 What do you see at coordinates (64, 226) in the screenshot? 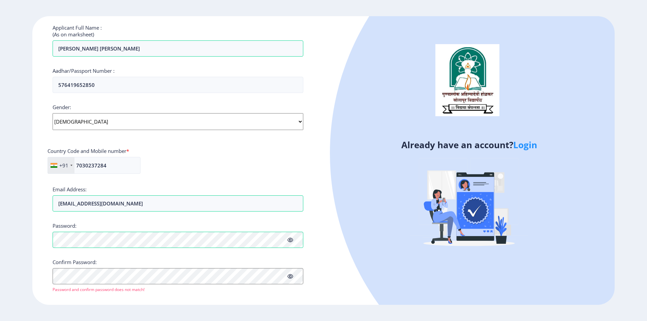
I see `label: Password:` at bounding box center [64, 226].